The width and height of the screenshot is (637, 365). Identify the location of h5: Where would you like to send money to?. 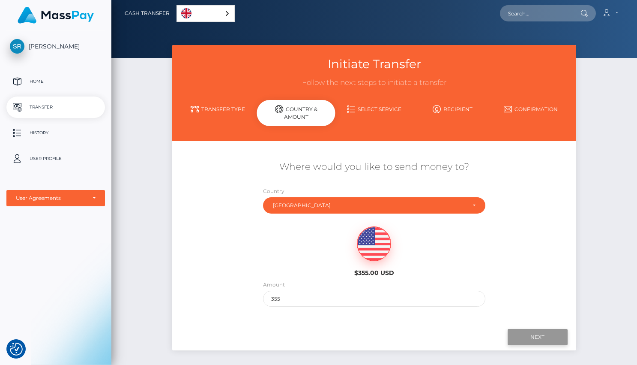
(374, 167).